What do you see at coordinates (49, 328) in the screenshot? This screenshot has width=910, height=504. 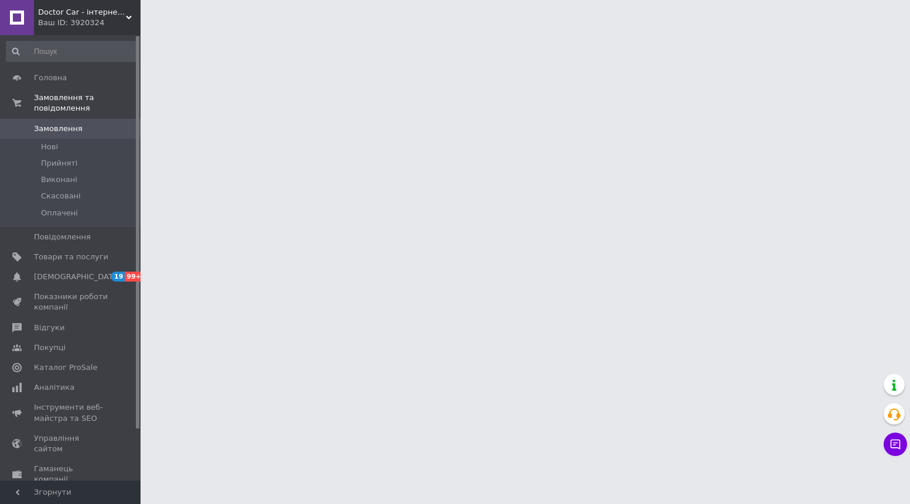 I see `span: Відгуки` at bounding box center [49, 328].